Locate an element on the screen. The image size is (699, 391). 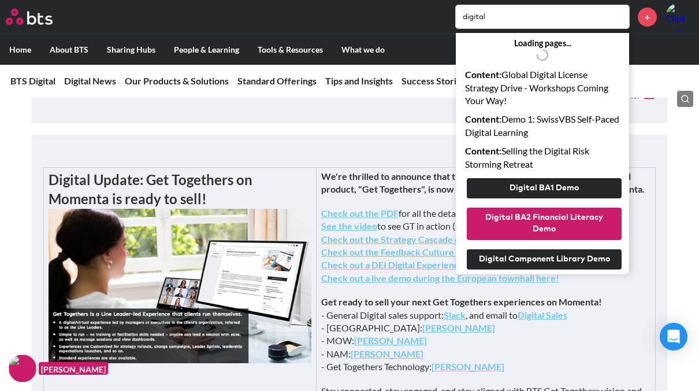
strong: Check out the Feedback Culture demo here is located at coordinates (411, 251).